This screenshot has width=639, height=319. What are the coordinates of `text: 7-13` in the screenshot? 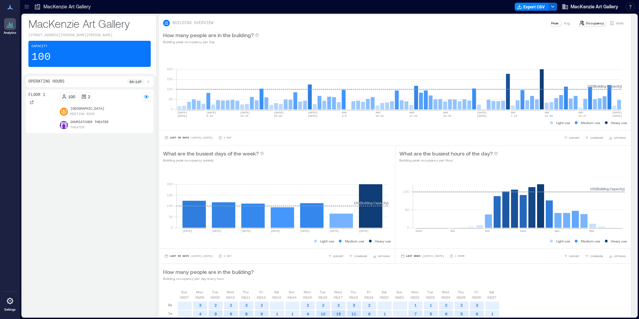 It's located at (514, 116).